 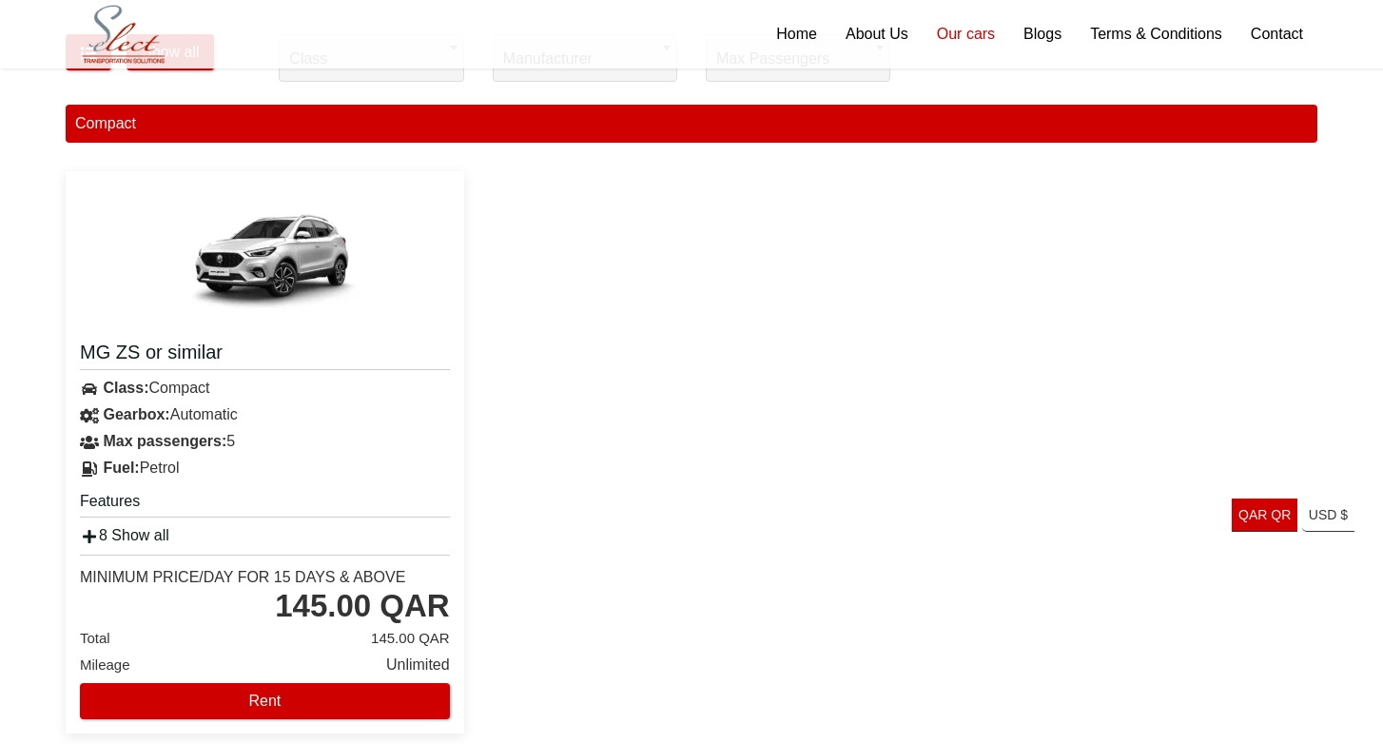 What do you see at coordinates (264, 504) in the screenshot?
I see `h5: Features` at bounding box center [264, 504].